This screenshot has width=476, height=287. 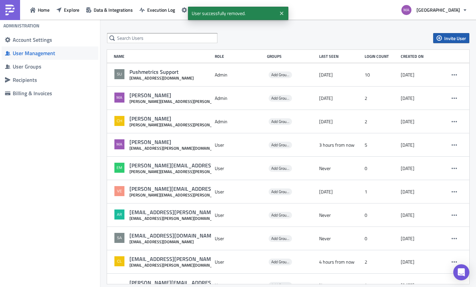 I want to click on div: User Management, so click(x=54, y=53).